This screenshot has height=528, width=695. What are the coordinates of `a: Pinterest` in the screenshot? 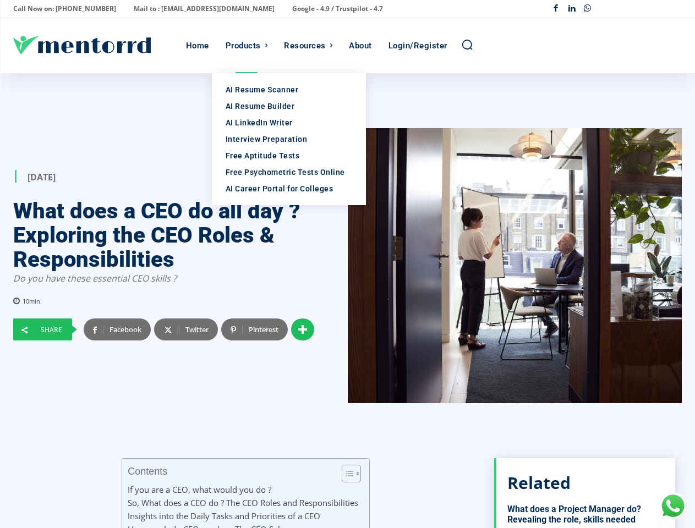 It's located at (254, 330).